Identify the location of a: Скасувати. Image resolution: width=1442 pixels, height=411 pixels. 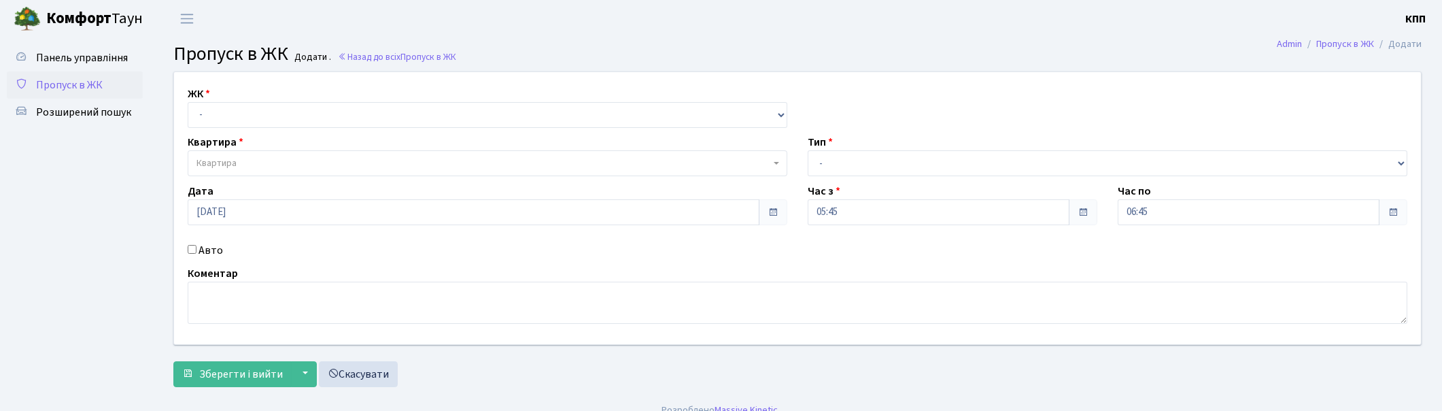
(358, 374).